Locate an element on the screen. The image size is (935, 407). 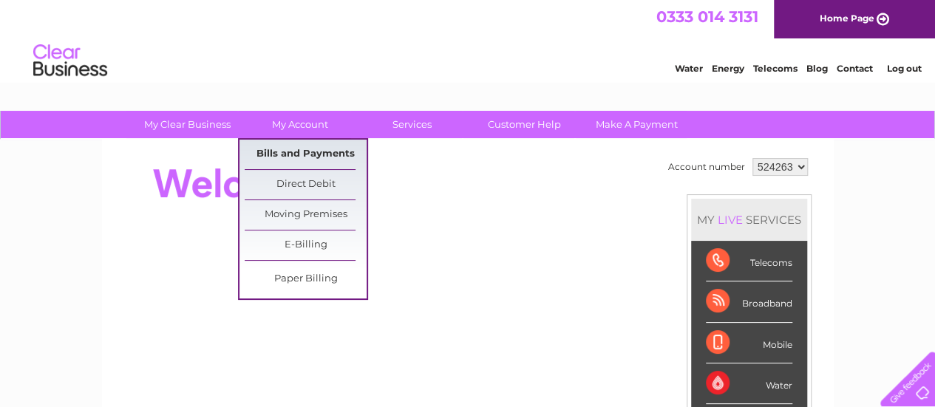
a: Customer Help is located at coordinates (524, 124).